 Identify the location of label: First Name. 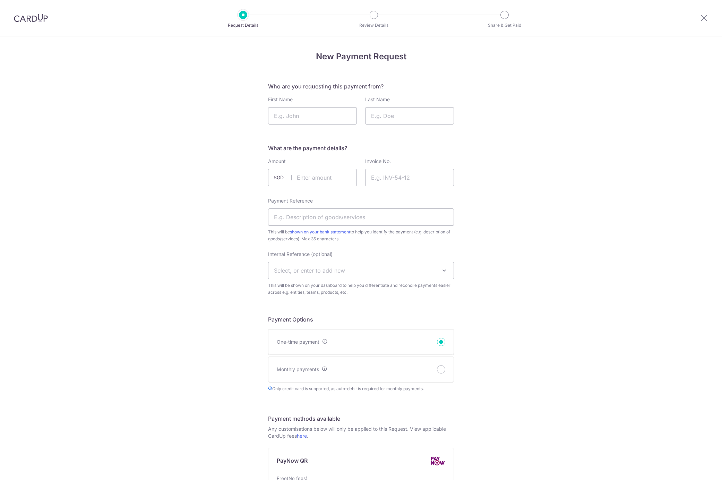
(280, 100).